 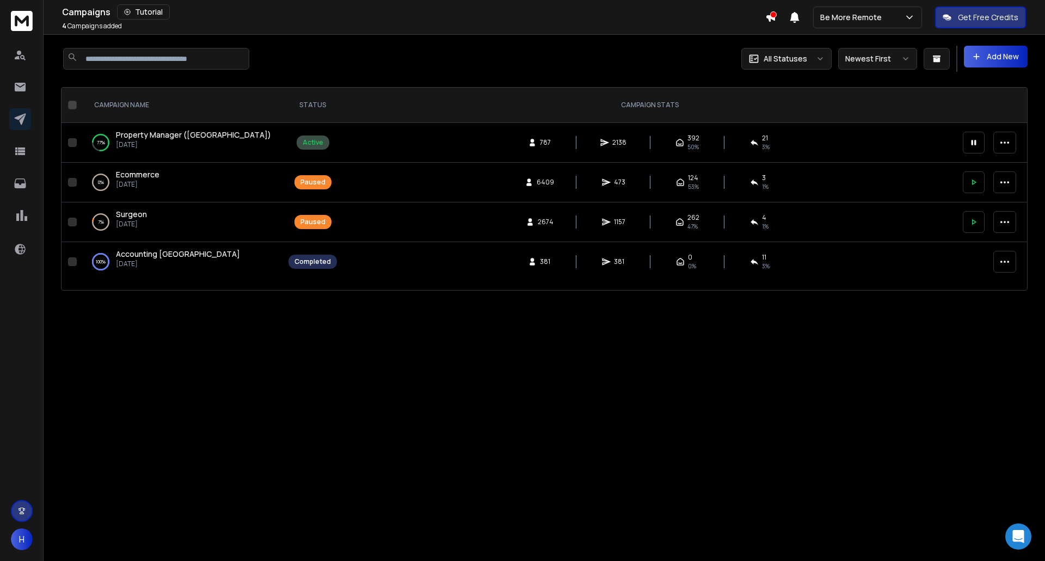 What do you see at coordinates (650, 105) in the screenshot?
I see `th: CAMPAIGN STATS` at bounding box center [650, 105].